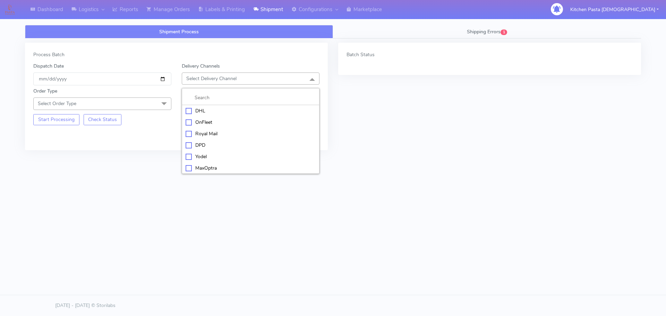  Describe the element at coordinates (103, 120) in the screenshot. I see `button: Check Status` at that location.